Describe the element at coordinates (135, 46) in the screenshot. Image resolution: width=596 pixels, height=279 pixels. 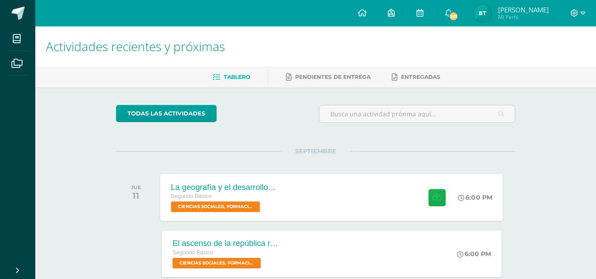
I see `span: Actividades recientes y próximas` at that location.